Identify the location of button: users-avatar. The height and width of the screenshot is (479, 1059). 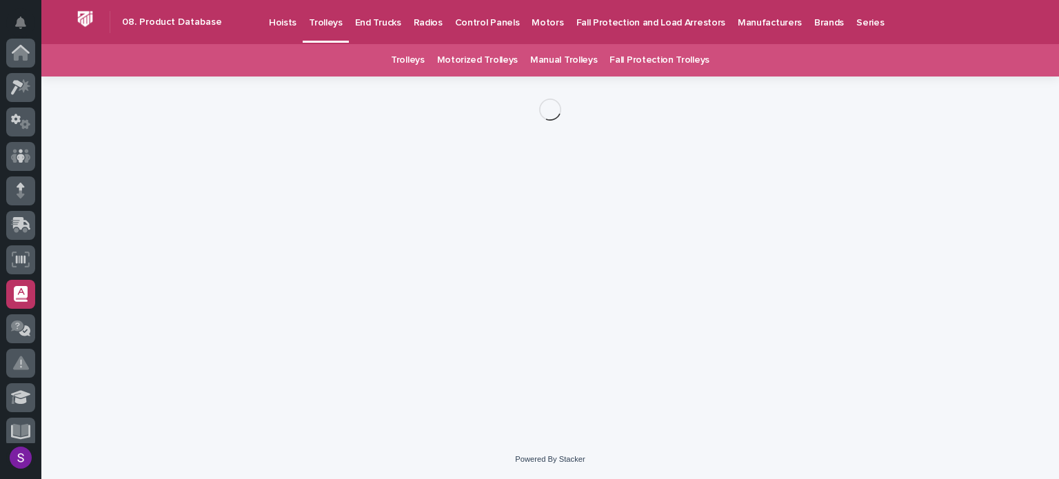
(21, 458).